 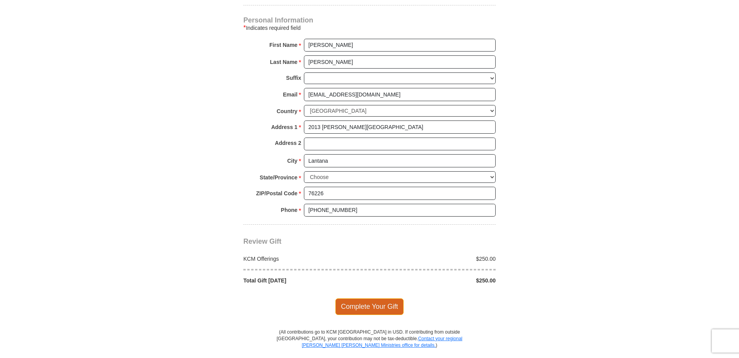 What do you see at coordinates (283, 45) in the screenshot?
I see `strong: First Name` at bounding box center [283, 45].